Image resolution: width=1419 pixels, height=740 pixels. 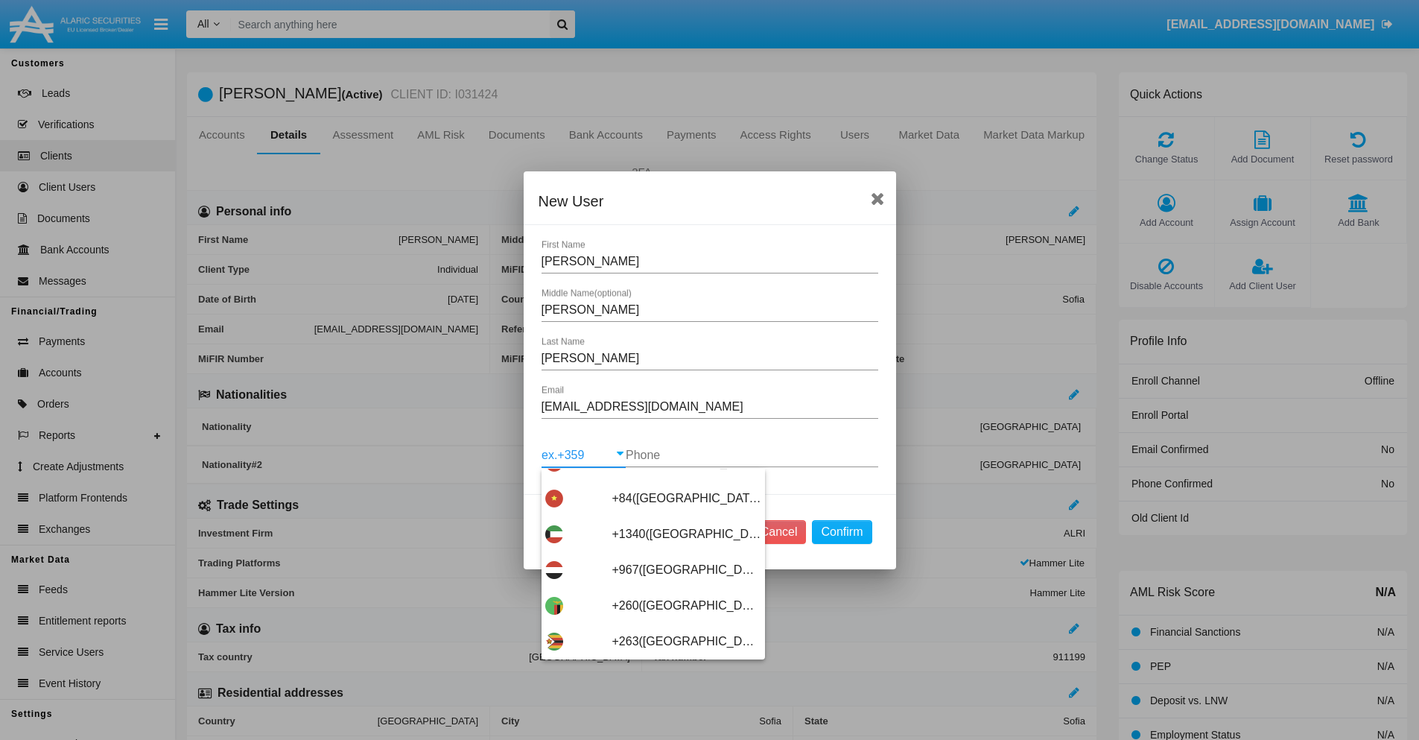 What do you see at coordinates (710, 201) in the screenshot?
I see `div: New User` at bounding box center [710, 201].